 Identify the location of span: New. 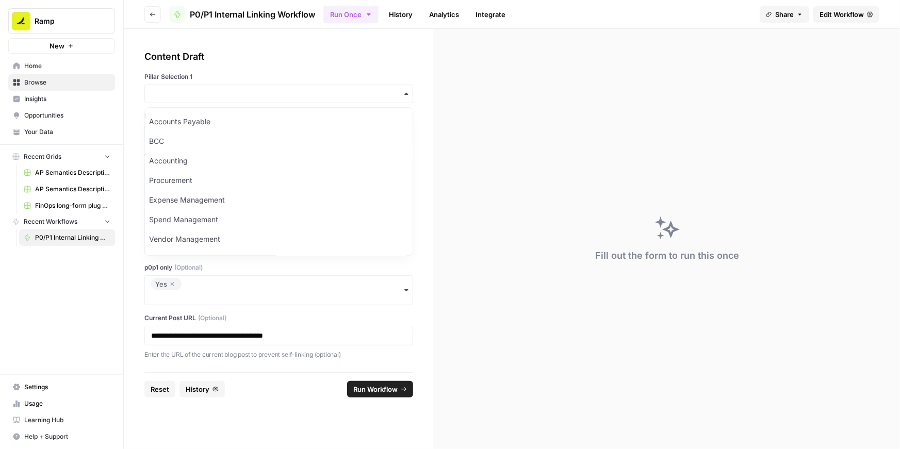
(57, 46).